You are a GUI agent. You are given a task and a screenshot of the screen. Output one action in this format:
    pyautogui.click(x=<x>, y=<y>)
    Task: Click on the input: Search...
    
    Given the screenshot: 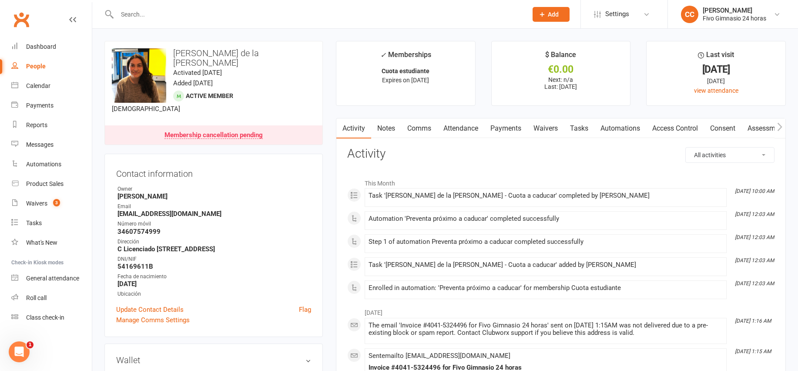 What is the action you would take?
    pyautogui.click(x=317, y=14)
    